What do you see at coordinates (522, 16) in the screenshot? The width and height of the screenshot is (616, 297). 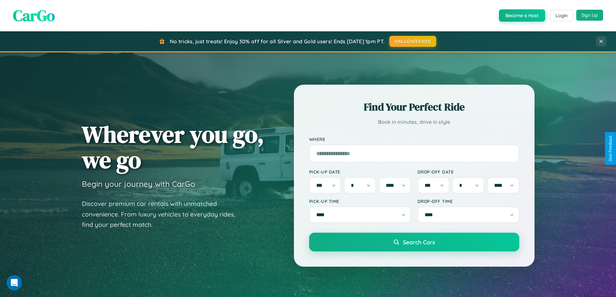 I see `button: Become a Host` at bounding box center [522, 16].